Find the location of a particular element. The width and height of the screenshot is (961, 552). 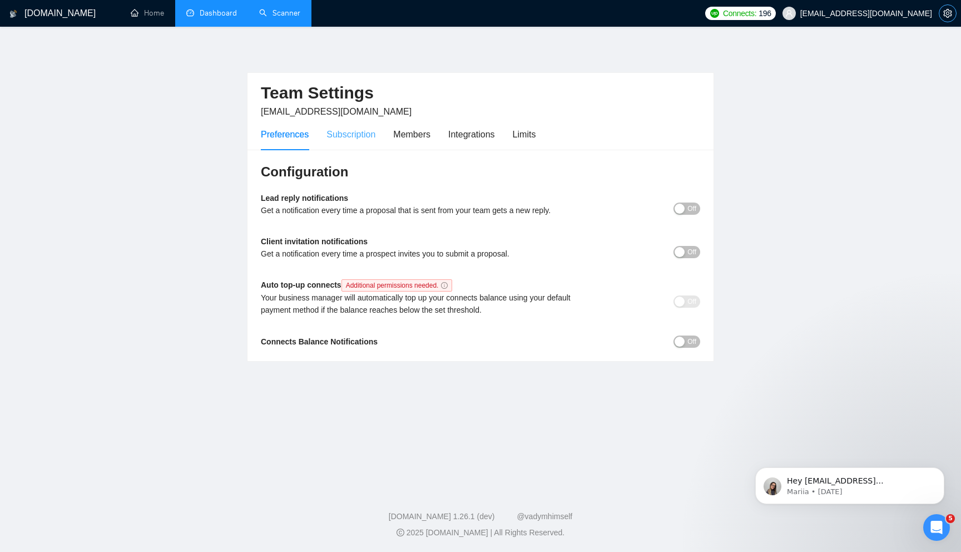

span: Additional permissions needed. is located at coordinates (397, 285).